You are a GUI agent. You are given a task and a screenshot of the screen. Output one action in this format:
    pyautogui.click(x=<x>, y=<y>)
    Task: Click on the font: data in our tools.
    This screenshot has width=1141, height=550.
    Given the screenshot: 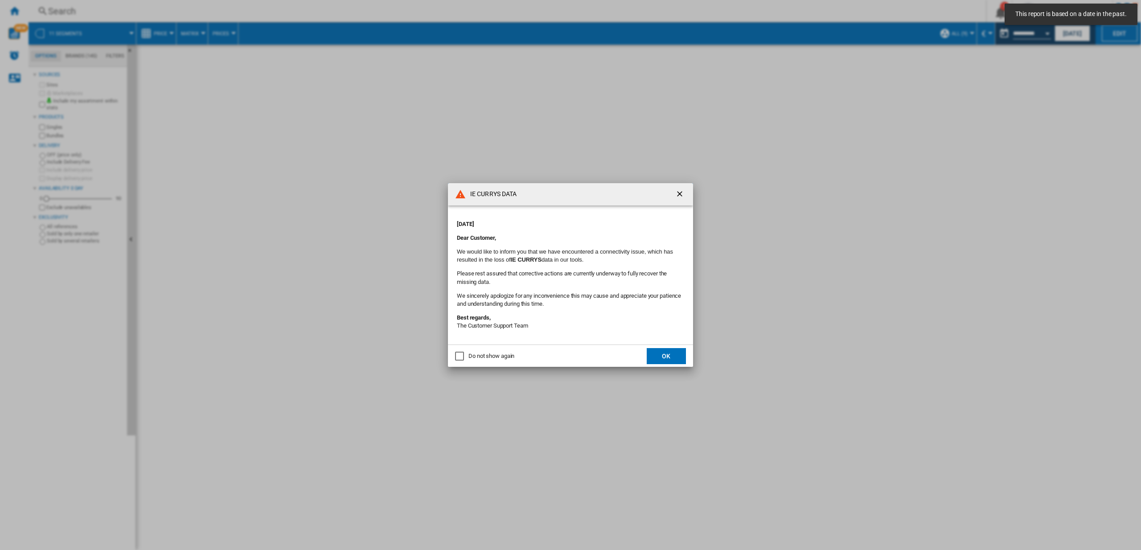 What is the action you would take?
    pyautogui.click(x=563, y=260)
    